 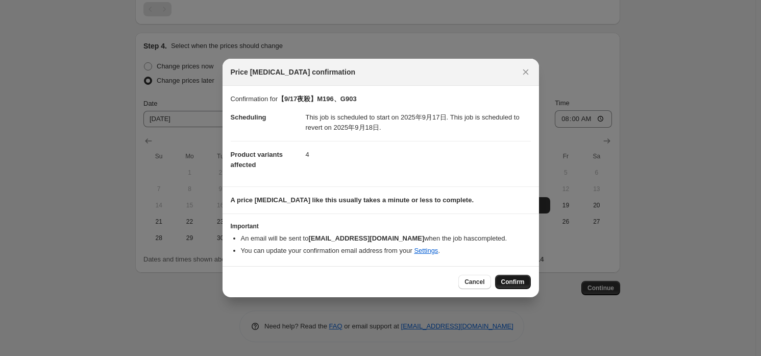 What do you see at coordinates (418, 154) in the screenshot?
I see `dd: 4` at bounding box center [418, 154].